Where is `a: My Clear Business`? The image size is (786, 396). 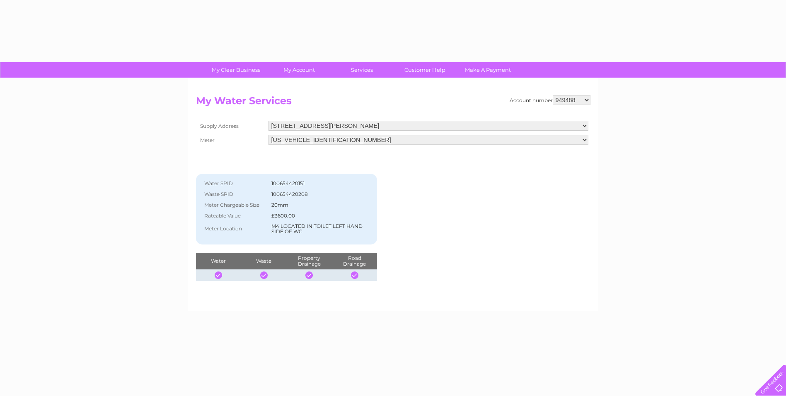
a: My Clear Business is located at coordinates (236, 70).